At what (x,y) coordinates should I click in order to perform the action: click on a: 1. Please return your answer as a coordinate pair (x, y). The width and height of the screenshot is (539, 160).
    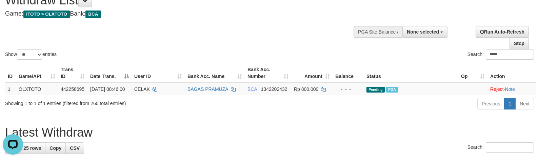
    Looking at the image, I should click on (510, 104).